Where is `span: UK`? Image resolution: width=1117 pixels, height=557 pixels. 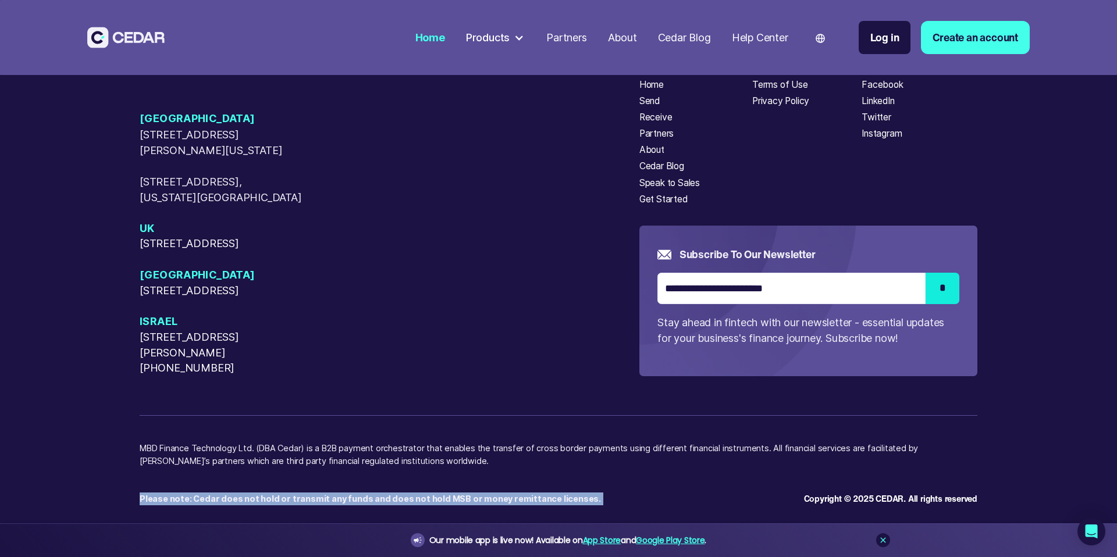 span: UK is located at coordinates (221, 229).